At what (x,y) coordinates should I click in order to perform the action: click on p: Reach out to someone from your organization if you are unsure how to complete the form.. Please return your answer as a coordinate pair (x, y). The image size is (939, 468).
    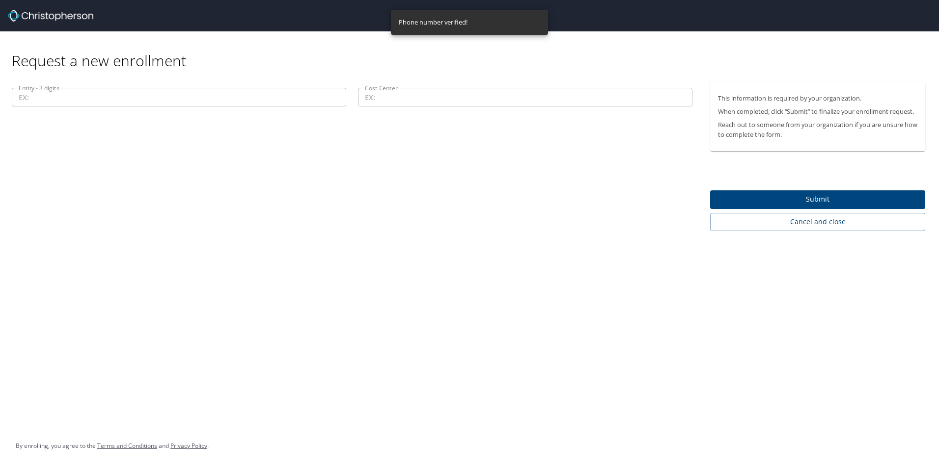
    Looking at the image, I should click on (818, 130).